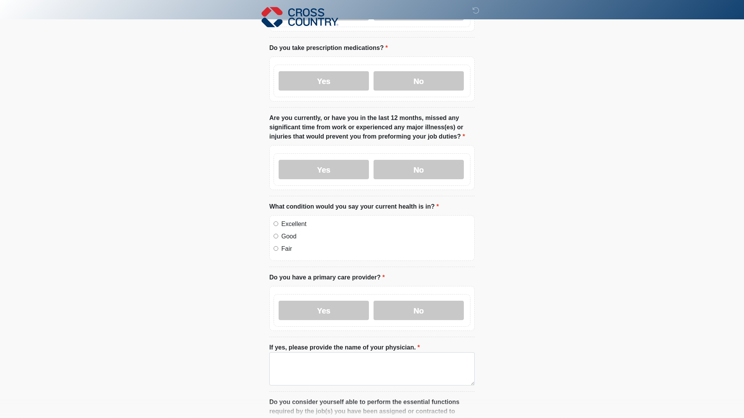 Image resolution: width=744 pixels, height=418 pixels. What do you see at coordinates (376, 249) in the screenshot?
I see `label: Fair` at bounding box center [376, 249].